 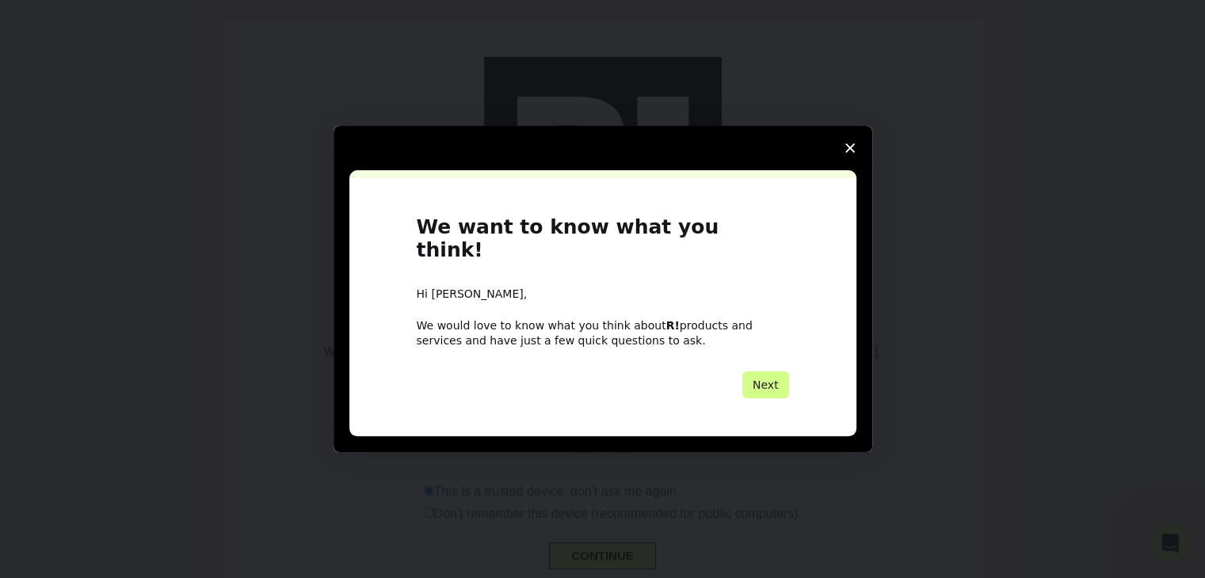 I want to click on h1: We want to know what you think!, so click(x=603, y=243).